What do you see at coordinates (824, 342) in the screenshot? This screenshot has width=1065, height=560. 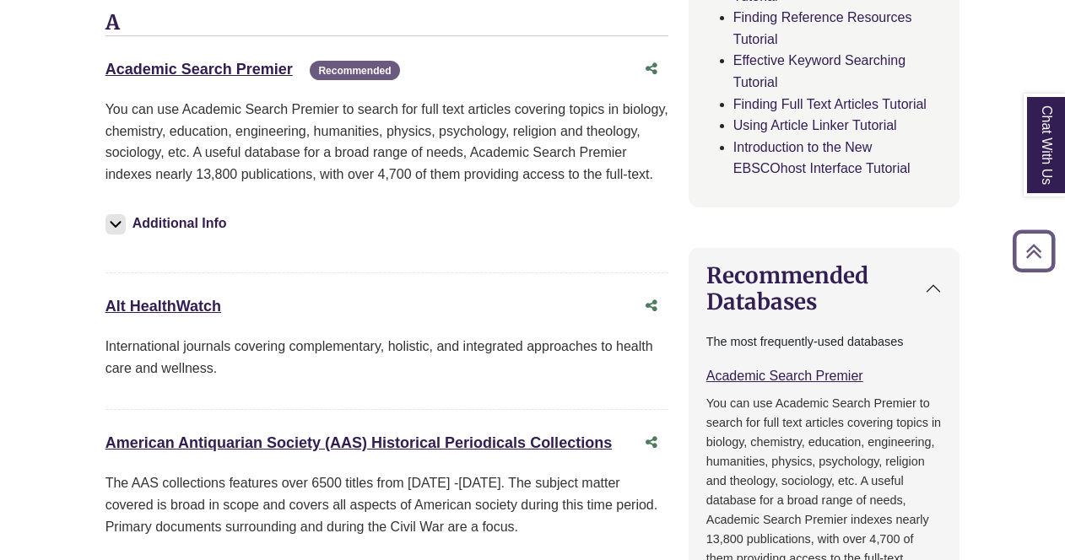 I see `p: The most frequently-used databases` at bounding box center [824, 342].